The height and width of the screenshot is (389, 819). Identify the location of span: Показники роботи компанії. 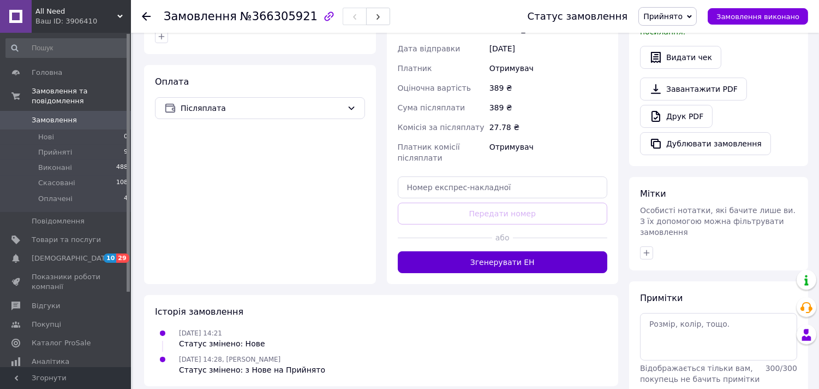
(66, 282).